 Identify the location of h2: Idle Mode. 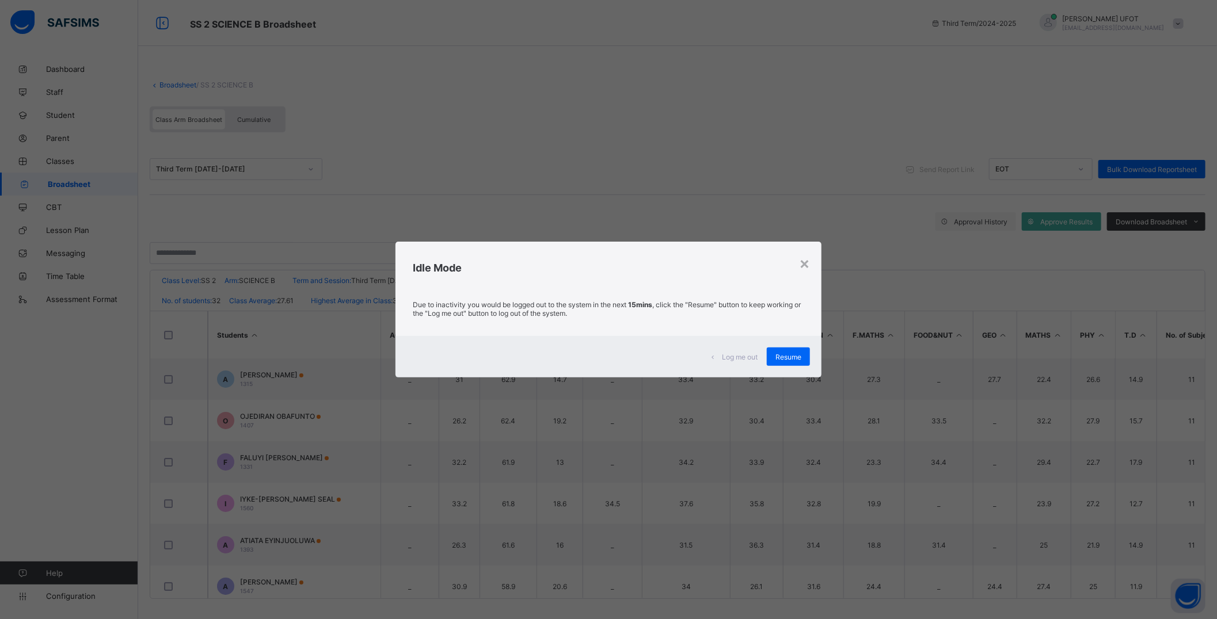
(608, 268).